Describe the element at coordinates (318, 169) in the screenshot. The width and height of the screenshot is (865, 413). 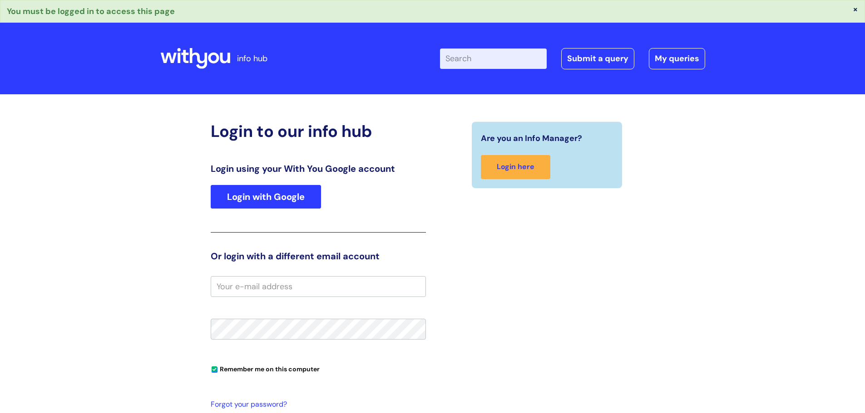
I see `h3: Login using your With You Google account` at that location.